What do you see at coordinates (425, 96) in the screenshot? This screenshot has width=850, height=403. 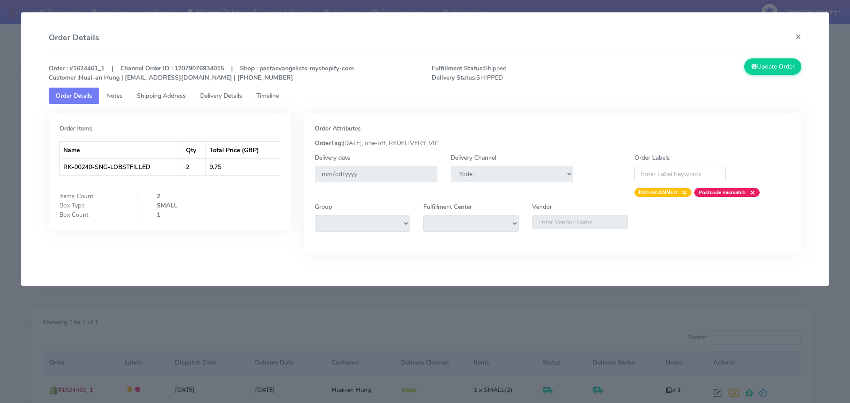 I see `ul: Tabs` at bounding box center [425, 96].